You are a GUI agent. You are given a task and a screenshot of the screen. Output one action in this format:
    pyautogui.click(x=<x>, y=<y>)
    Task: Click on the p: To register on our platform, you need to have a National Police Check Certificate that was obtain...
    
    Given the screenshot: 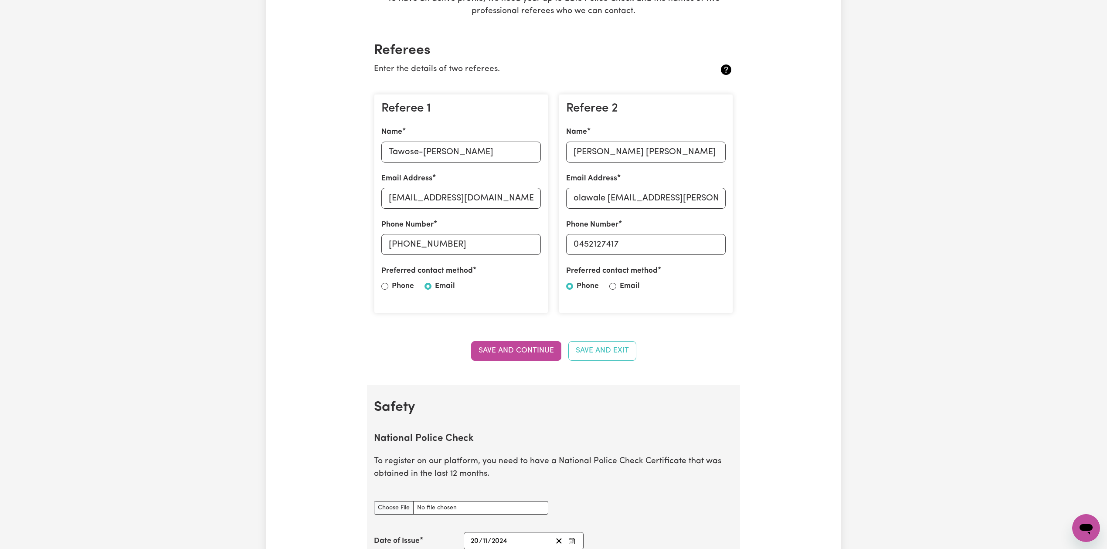 What is the action you would take?
    pyautogui.click(x=554, y=468)
    